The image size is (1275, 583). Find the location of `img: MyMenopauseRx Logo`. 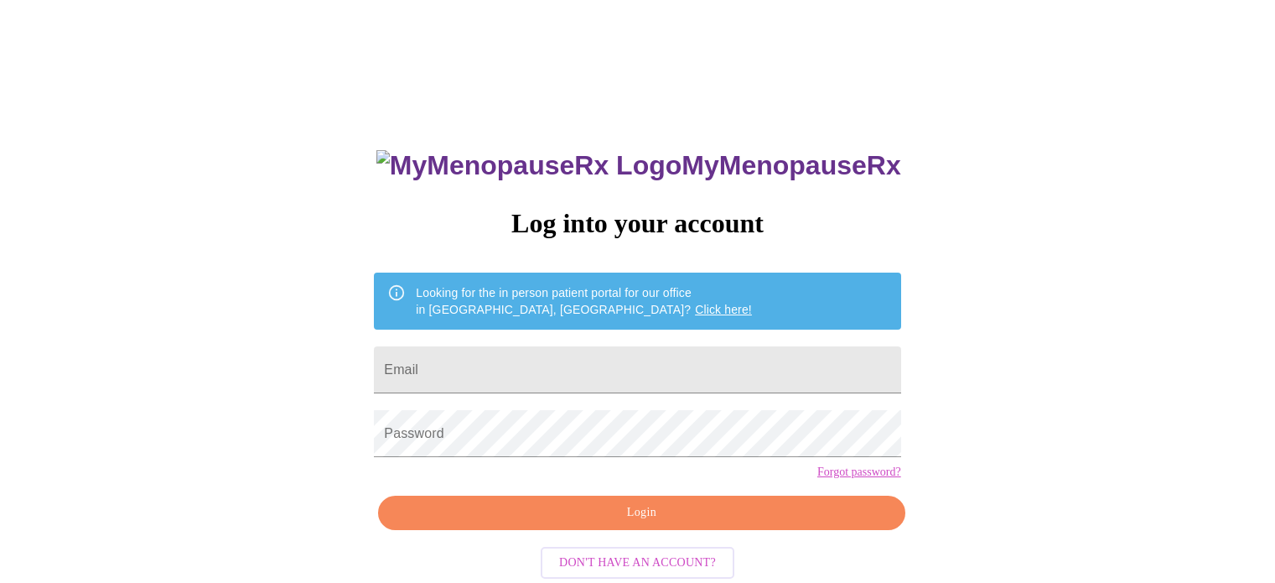

img: MyMenopauseRx Logo is located at coordinates (529, 165).